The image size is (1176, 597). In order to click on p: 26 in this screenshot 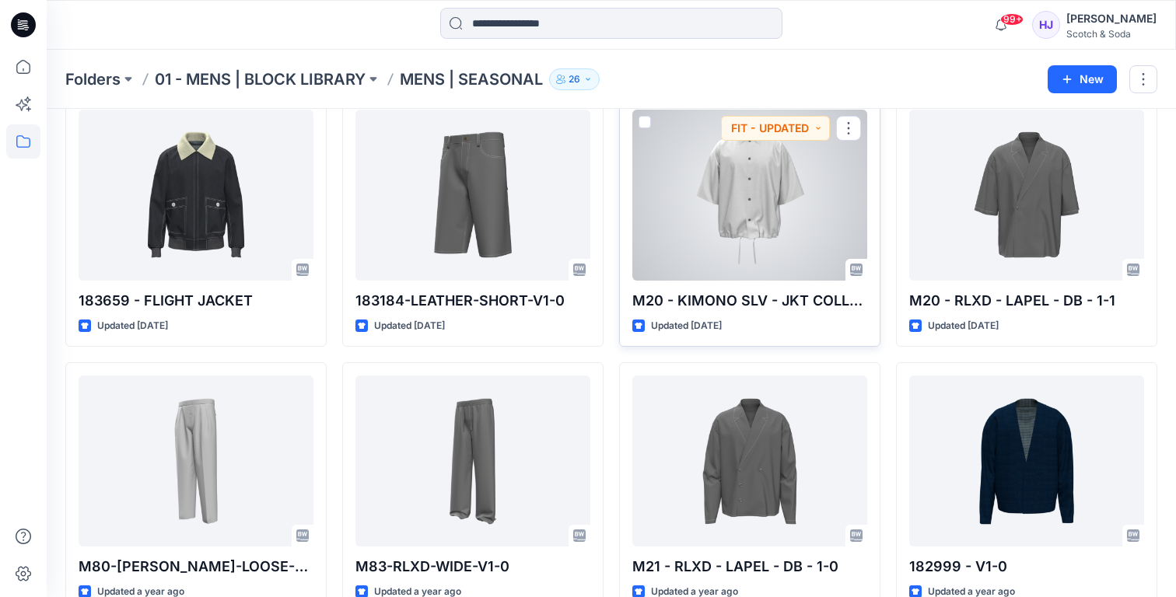, I will do `click(574, 79)`.